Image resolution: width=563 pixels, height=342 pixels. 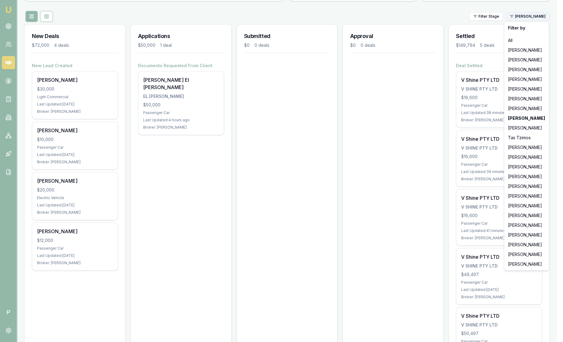 I want to click on div: Filter by, so click(x=527, y=28).